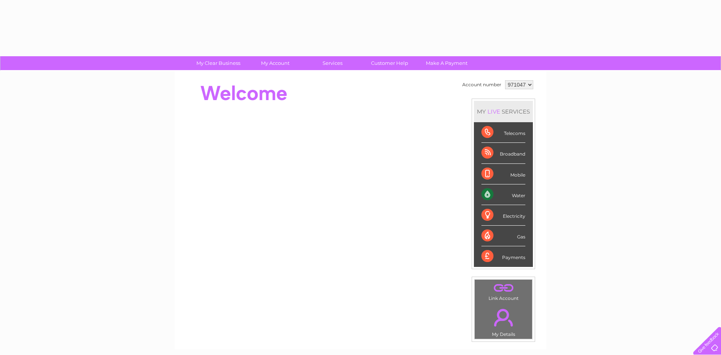 The width and height of the screenshot is (721, 355). What do you see at coordinates (494, 111) in the screenshot?
I see `div: LIVE` at bounding box center [494, 111].